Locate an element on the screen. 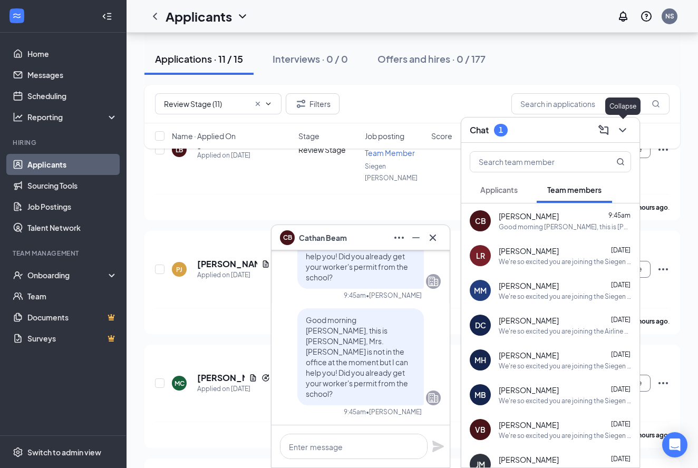 The image size is (698, 468). span: Cathan Beam is located at coordinates (323, 238).